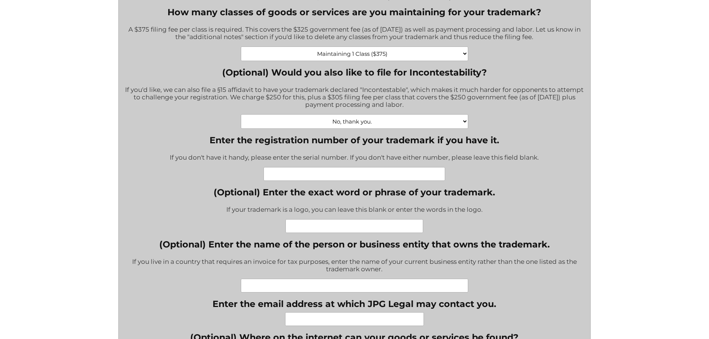 The height and width of the screenshot is (339, 709). Describe the element at coordinates (354, 12) in the screenshot. I see `label: How many classes of goods or services are you maintaining for your trademark?` at that location.